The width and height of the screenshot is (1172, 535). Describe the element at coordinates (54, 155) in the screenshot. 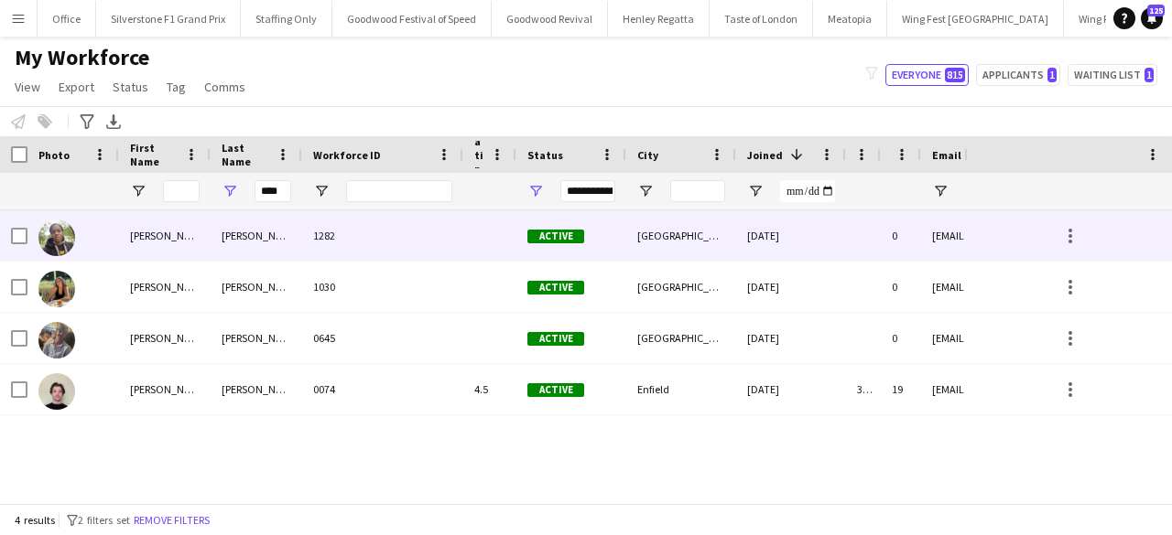

I see `span: Photo` at that location.